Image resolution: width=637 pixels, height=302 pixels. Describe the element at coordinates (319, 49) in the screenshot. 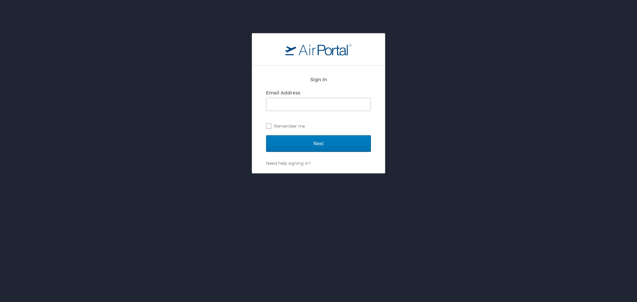

I see `img: logo` at that location.